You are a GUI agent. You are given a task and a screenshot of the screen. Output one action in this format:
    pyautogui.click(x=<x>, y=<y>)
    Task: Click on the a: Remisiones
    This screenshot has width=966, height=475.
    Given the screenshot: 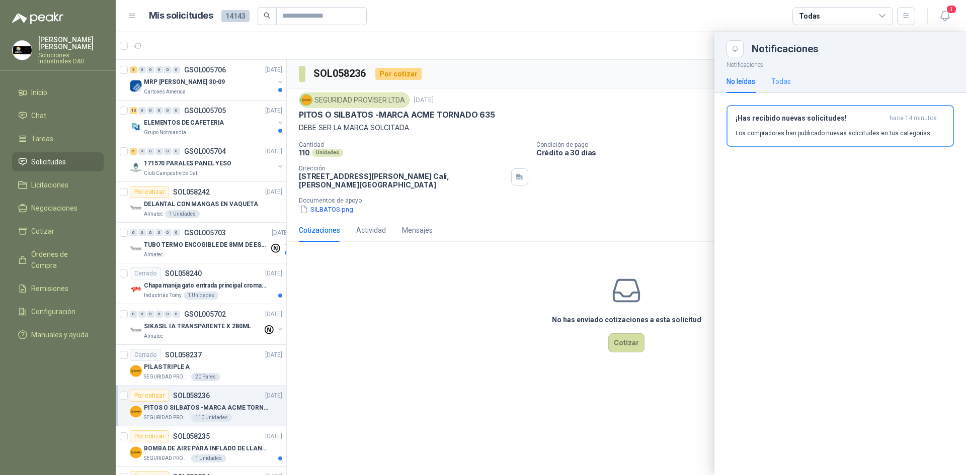 What is the action you would take?
    pyautogui.click(x=58, y=289)
    